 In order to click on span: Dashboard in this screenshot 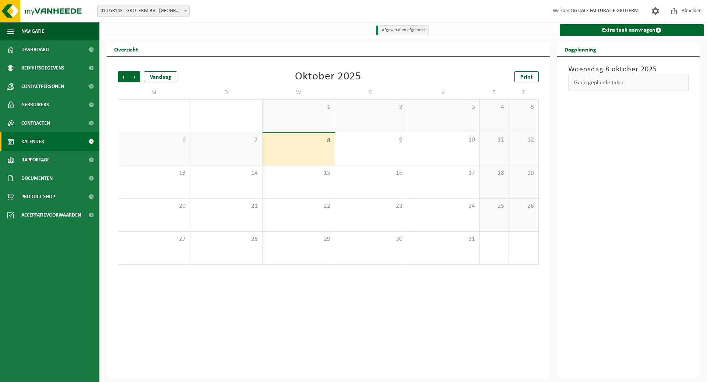, I will do `click(35, 50)`.